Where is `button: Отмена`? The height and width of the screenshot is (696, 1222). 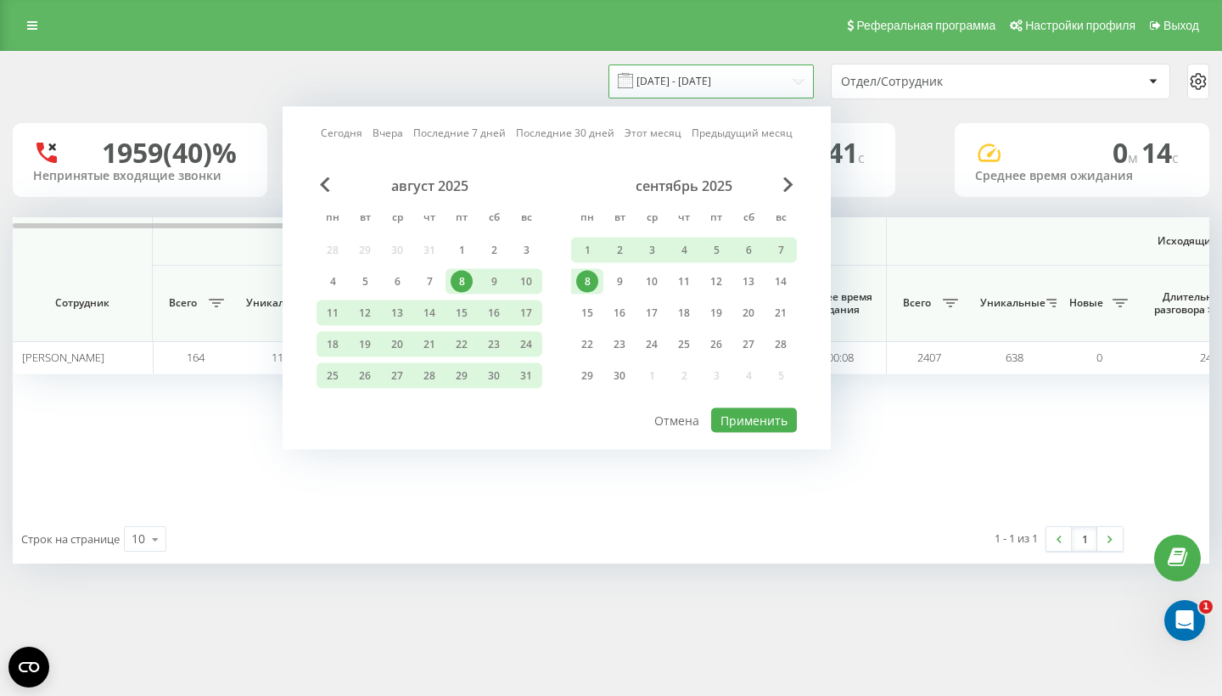
button: Отмена is located at coordinates (676, 420).